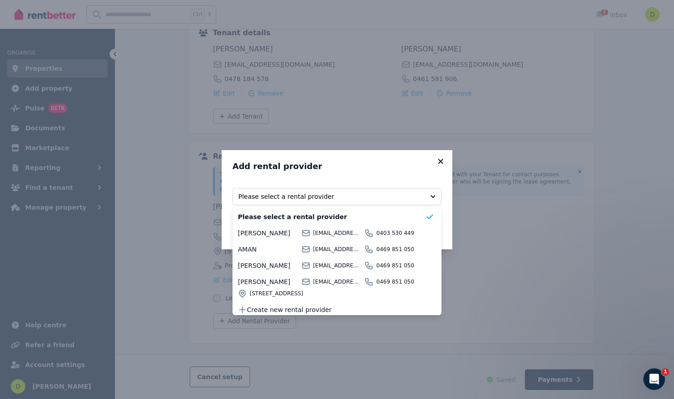  Describe the element at coordinates (268, 249) in the screenshot. I see `span: AMAN` at that location.